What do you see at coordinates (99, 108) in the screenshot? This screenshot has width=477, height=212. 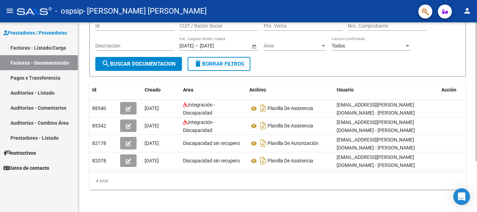 I see `span: 88540` at bounding box center [99, 108].